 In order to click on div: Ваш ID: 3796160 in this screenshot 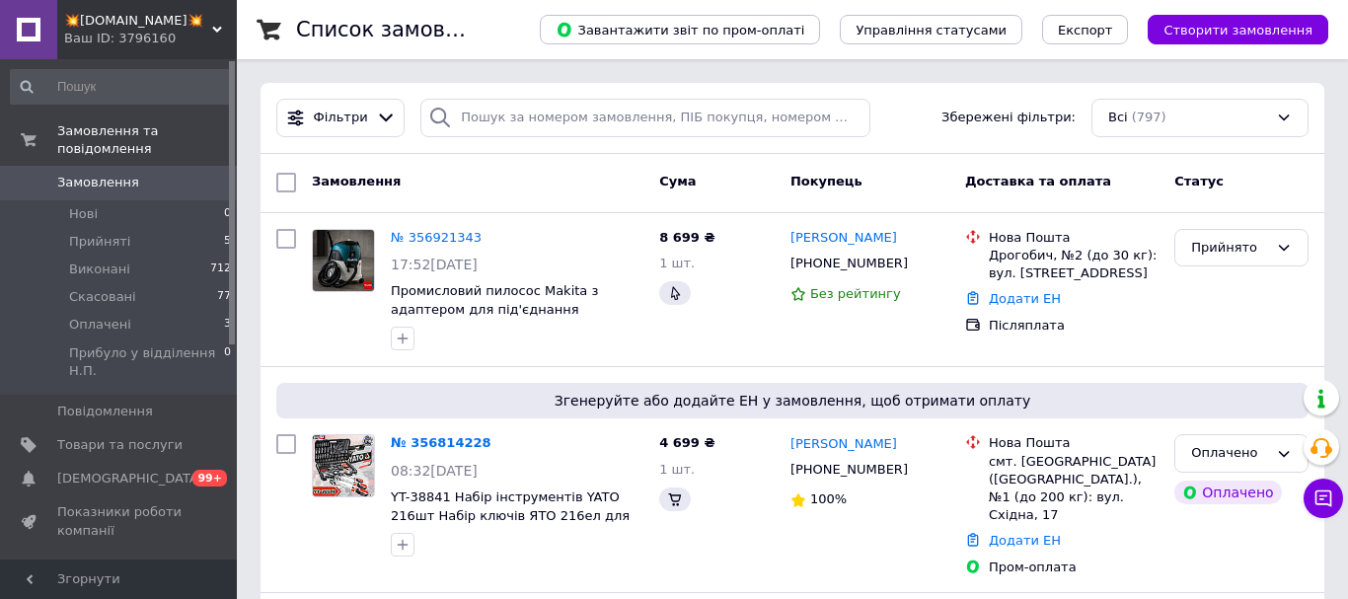, I will do `click(150, 38)`.